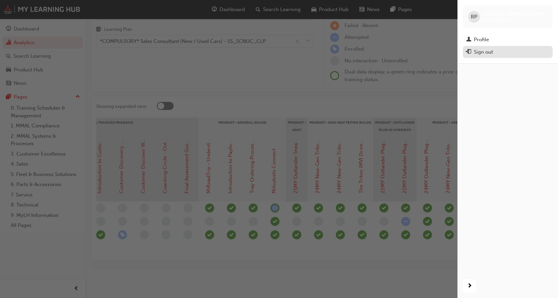  What do you see at coordinates (483, 52) in the screenshot?
I see `div: Sign out` at bounding box center [483, 52].